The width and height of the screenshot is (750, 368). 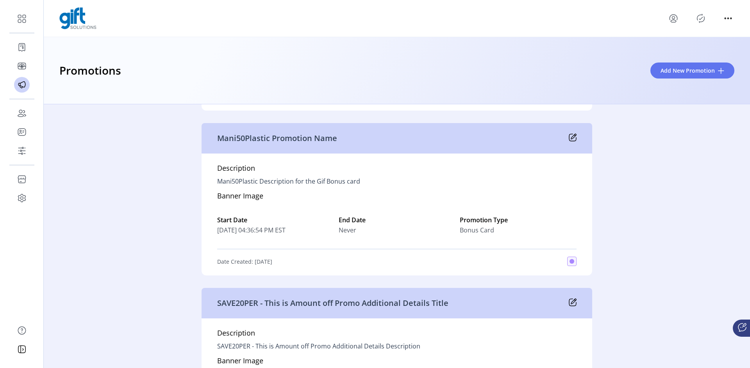 What do you see at coordinates (700, 18) in the screenshot?
I see `button: Publisher Panel` at bounding box center [700, 18].